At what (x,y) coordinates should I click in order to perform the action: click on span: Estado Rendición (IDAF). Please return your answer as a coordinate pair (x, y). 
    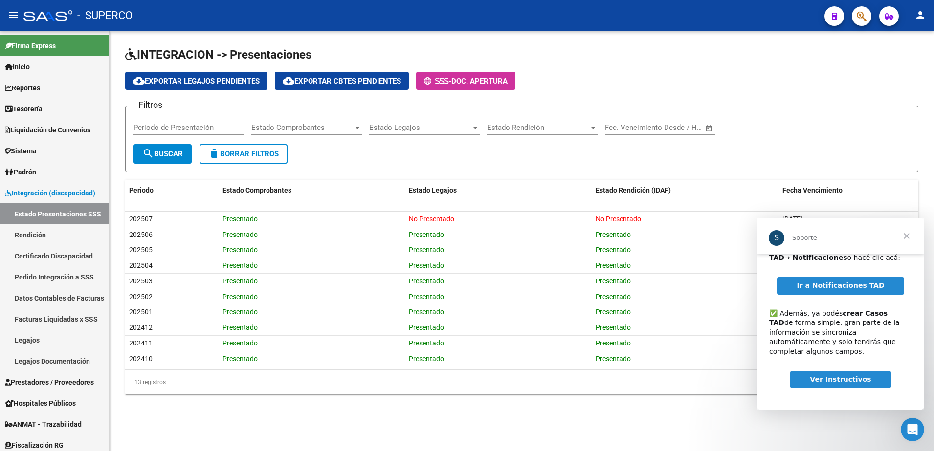
    Looking at the image, I should click on (633, 190).